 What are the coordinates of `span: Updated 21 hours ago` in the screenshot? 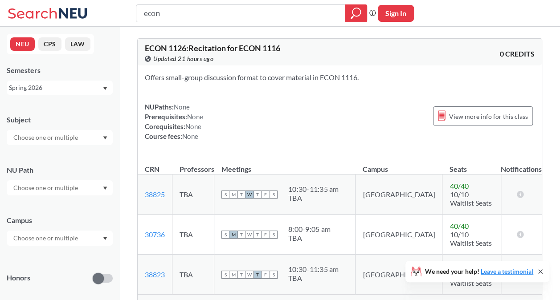 It's located at (183, 59).